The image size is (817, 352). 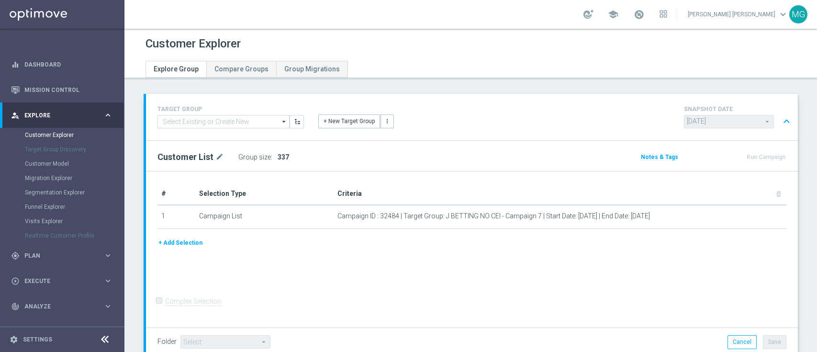 I want to click on div: play_circle_outline Execute keyboard_arrow_right, so click(x=62, y=281).